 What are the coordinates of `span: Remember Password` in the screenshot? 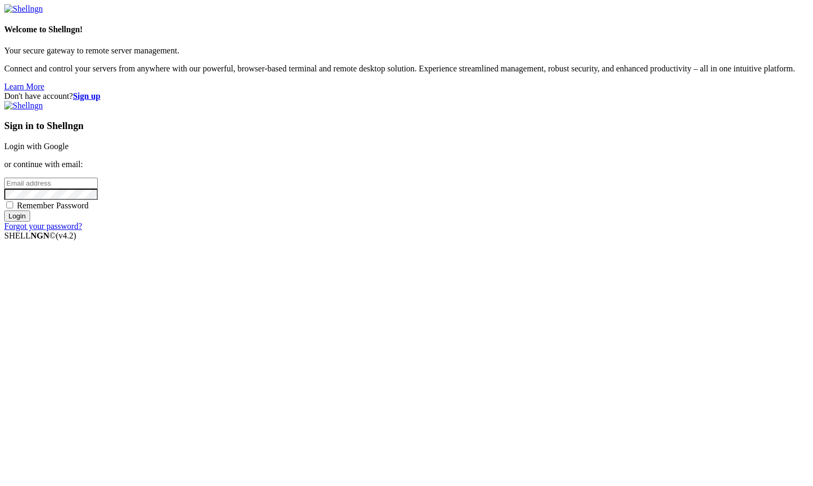 It's located at (53, 205).